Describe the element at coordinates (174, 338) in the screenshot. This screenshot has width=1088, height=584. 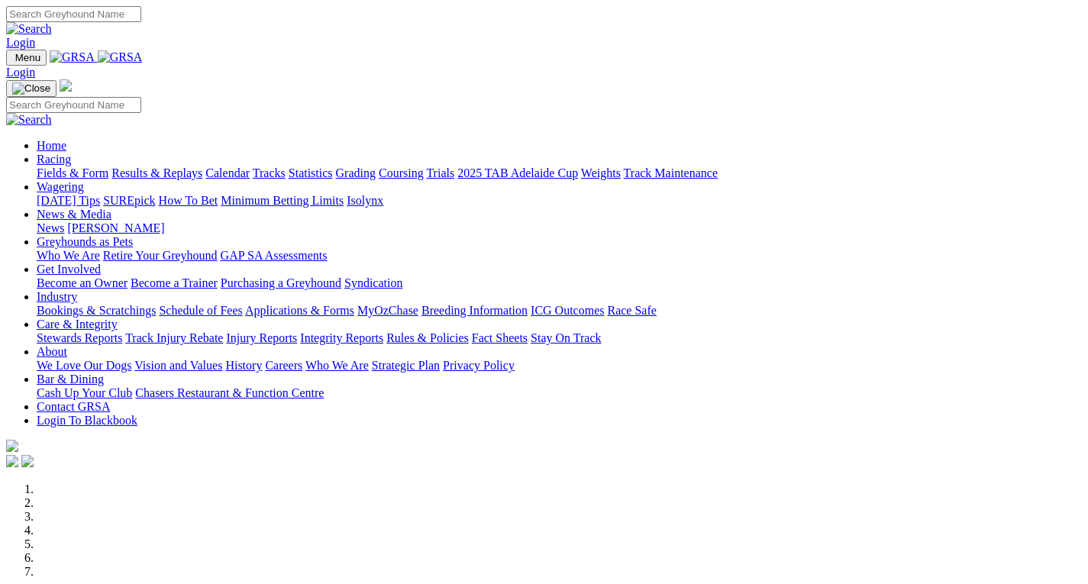
I see `a: Track Injury Rebate` at that location.